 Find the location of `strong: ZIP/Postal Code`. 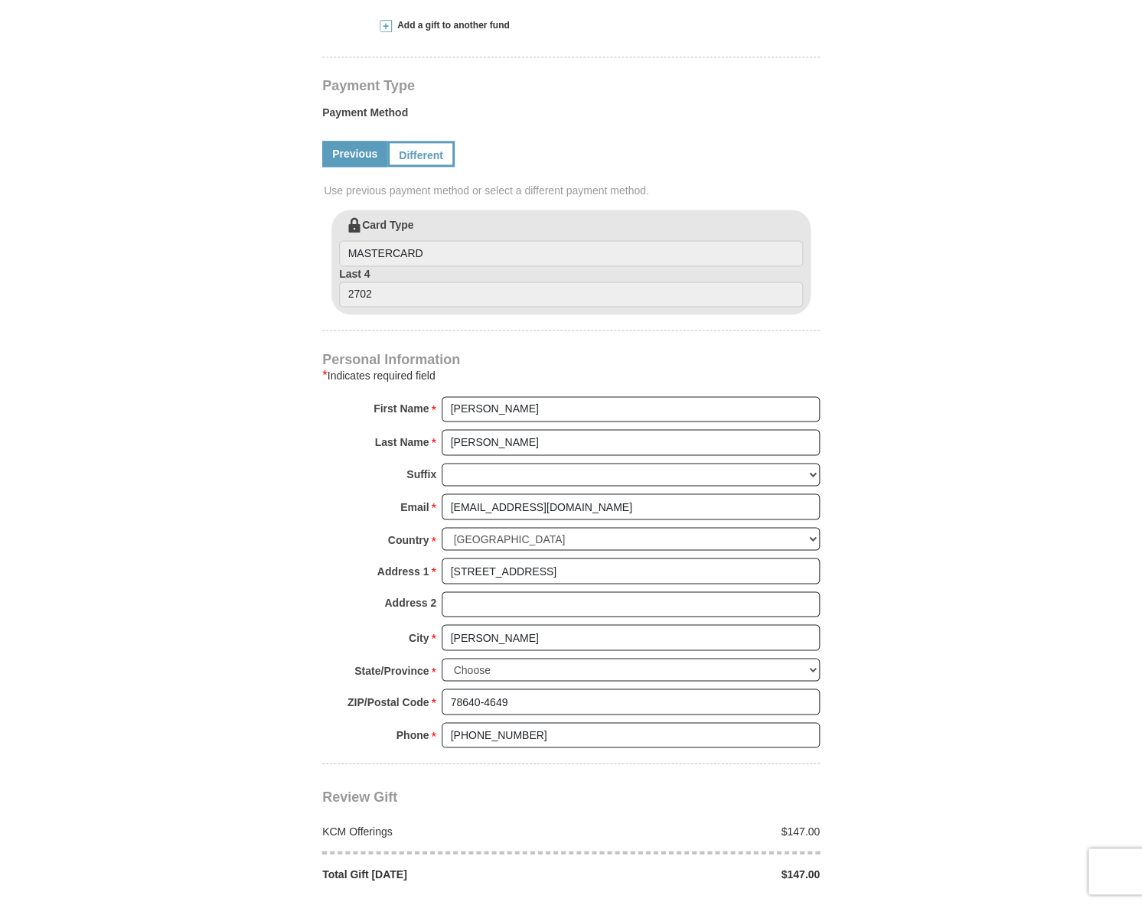

strong: ZIP/Postal Code is located at coordinates (388, 702).